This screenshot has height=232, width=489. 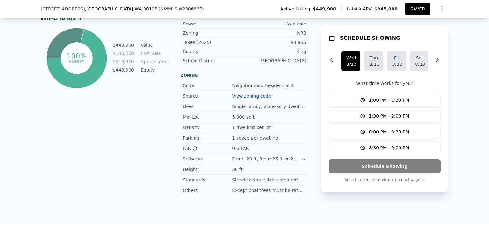 I want to click on td: Last Sale, so click(x=154, y=53).